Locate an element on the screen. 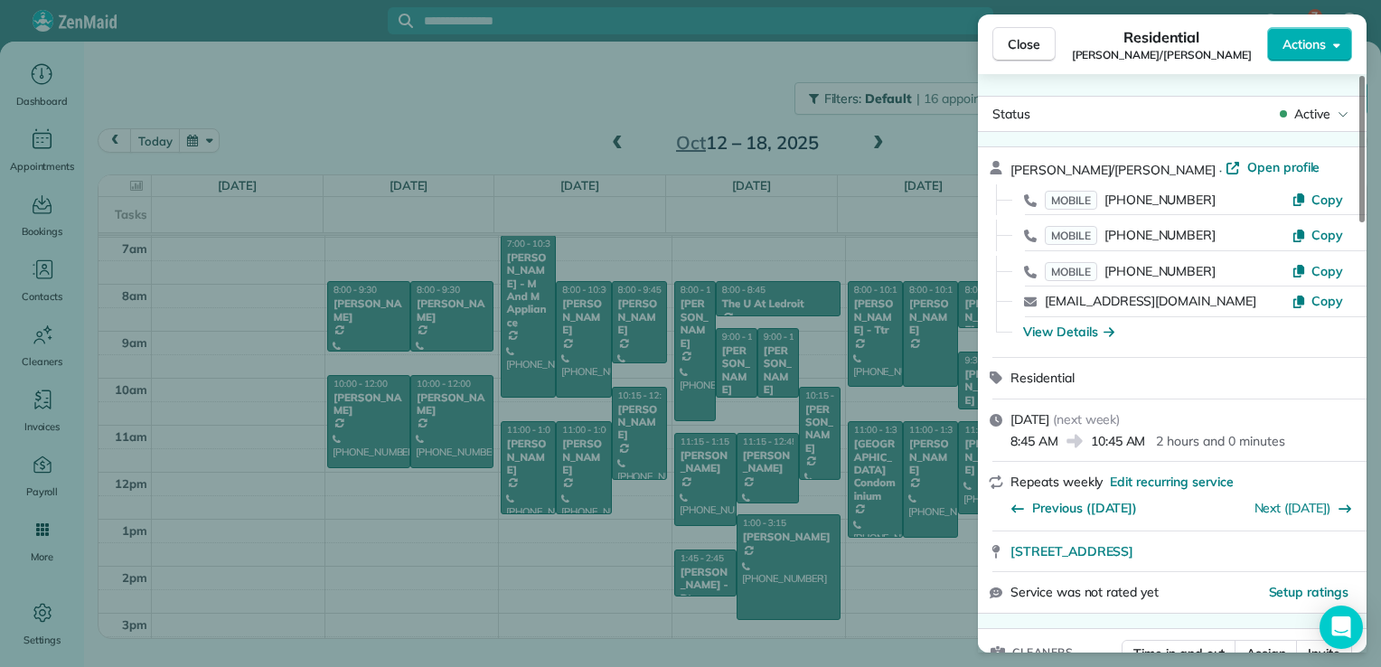 Image resolution: width=1381 pixels, height=667 pixels. div: View Details is located at coordinates (1068, 332).